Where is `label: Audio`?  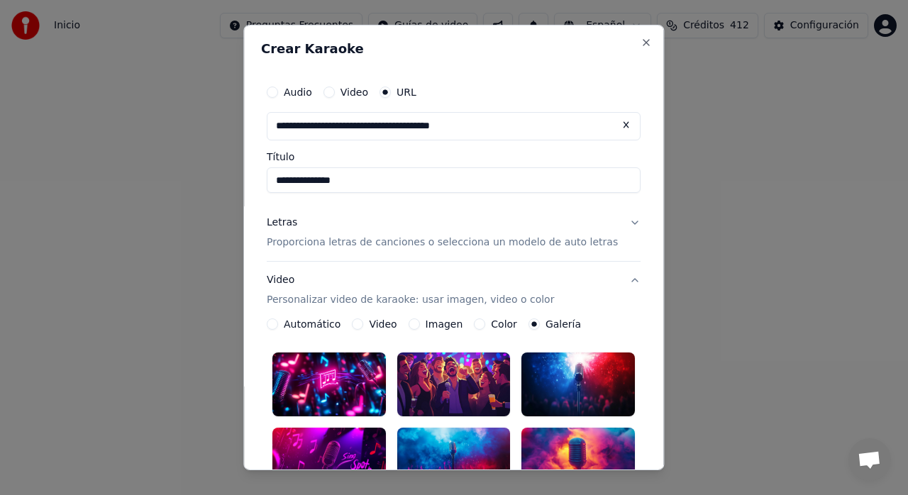 label: Audio is located at coordinates (298, 92).